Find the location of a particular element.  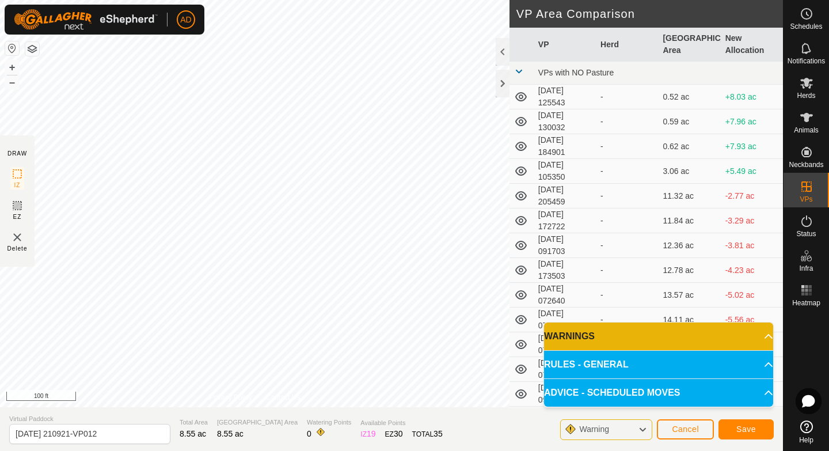

a: Privacy Policy is located at coordinates (230, 397).